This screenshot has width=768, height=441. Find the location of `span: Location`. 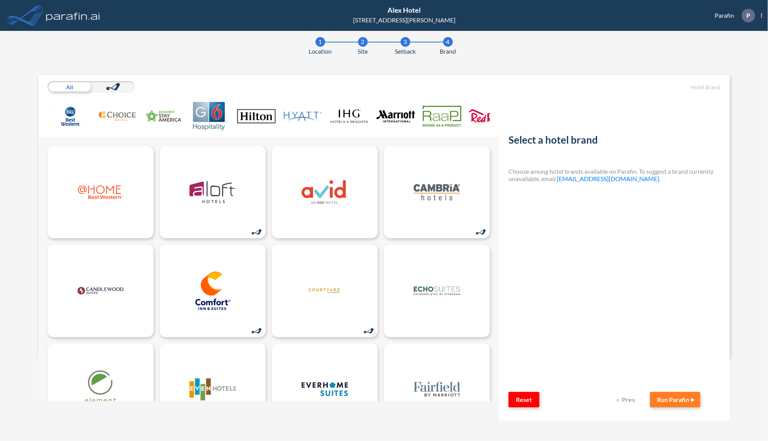

span: Location is located at coordinates (320, 51).